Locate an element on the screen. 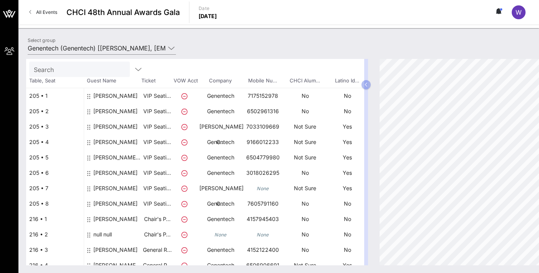  a: All Events is located at coordinates (43, 12).